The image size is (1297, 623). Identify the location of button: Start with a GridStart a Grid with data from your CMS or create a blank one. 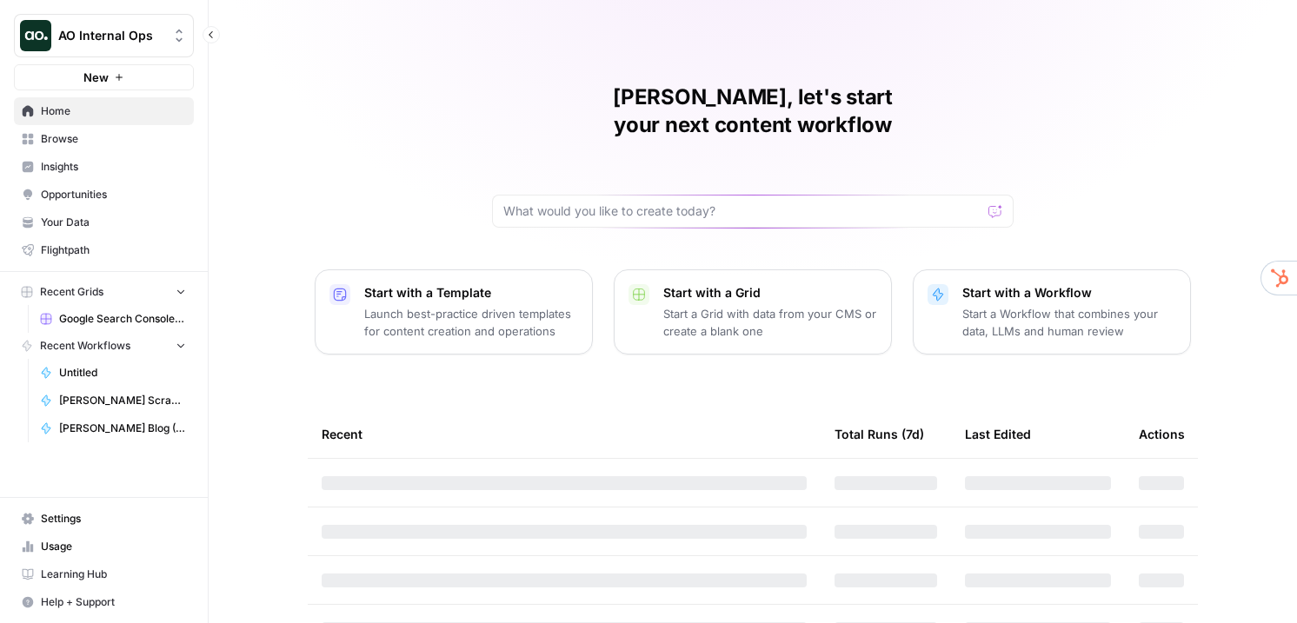
(753, 312).